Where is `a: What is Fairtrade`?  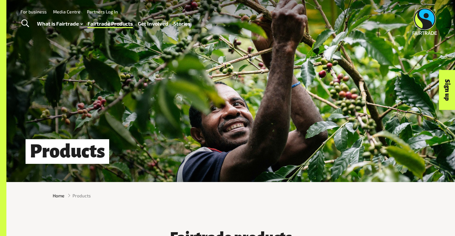 a: What is Fairtrade is located at coordinates (60, 24).